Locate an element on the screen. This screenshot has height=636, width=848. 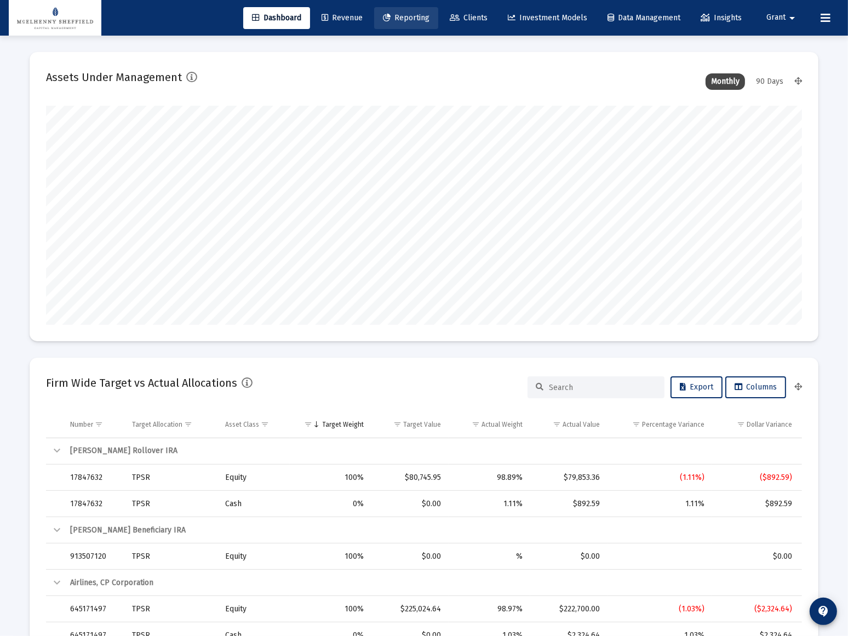
span: Revenue is located at coordinates (342, 18).